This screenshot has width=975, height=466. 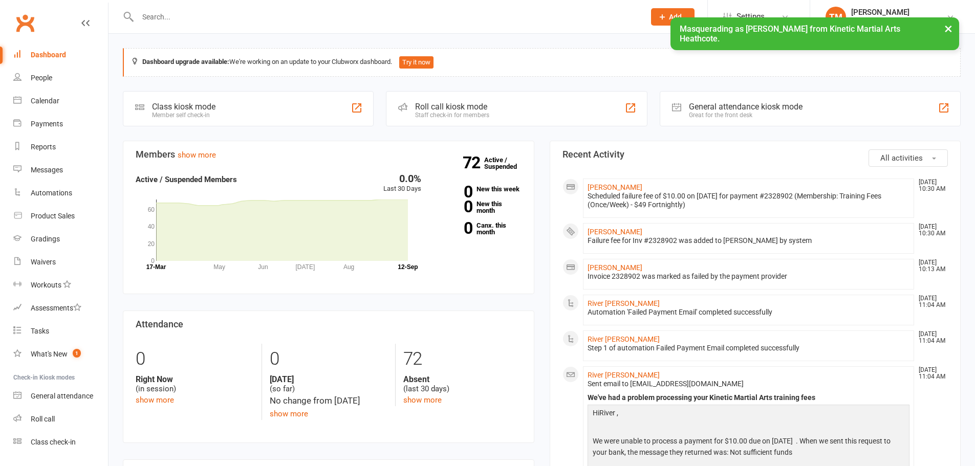 What do you see at coordinates (479, 207) in the screenshot?
I see `a: 0New this month` at bounding box center [479, 207].